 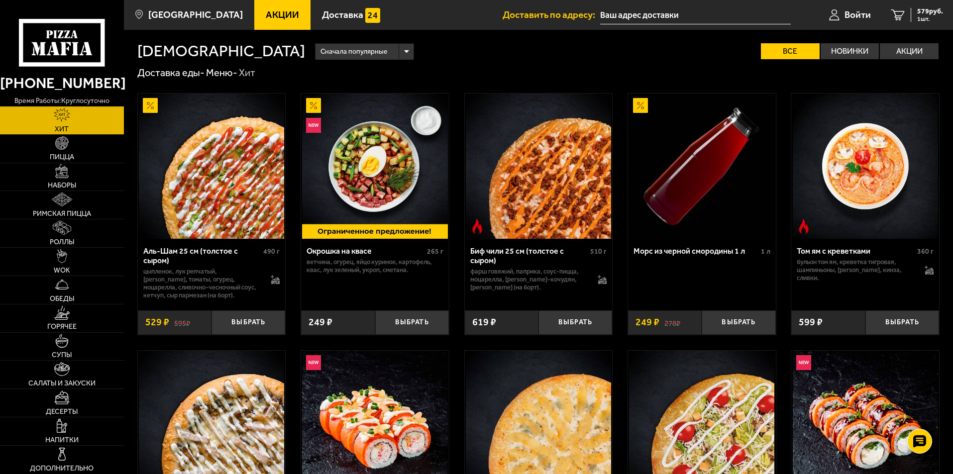 What do you see at coordinates (435, 251) in the screenshot?
I see `span: 265 г` at bounding box center [435, 251].